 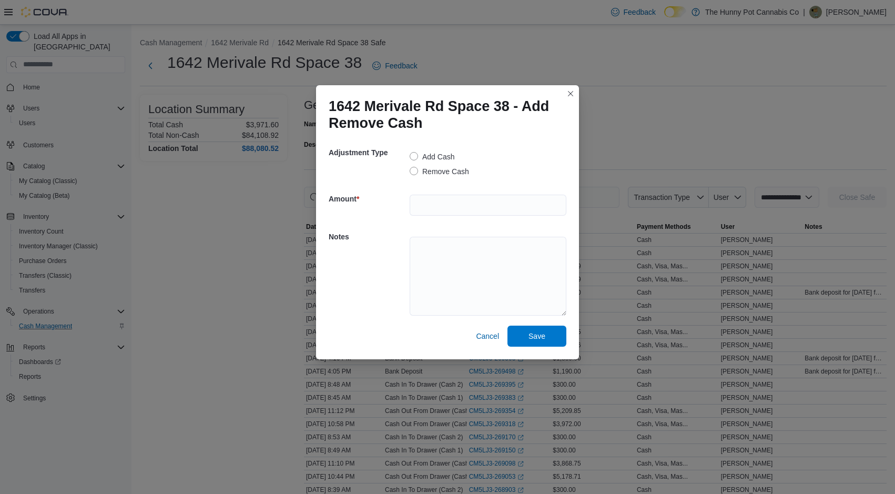 I want to click on h1: 1642 Merivale Rd Space 38 - Add Remove Cash, so click(x=443, y=115).